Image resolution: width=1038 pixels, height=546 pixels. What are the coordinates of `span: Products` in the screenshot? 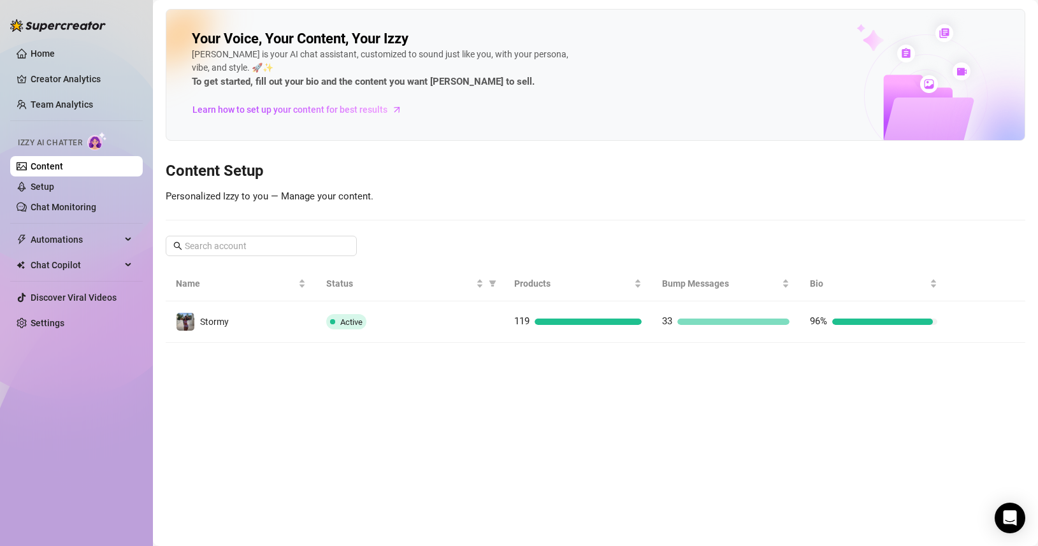 It's located at (573, 284).